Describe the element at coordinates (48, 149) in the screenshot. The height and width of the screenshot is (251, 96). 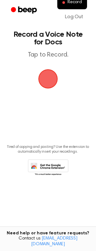
I see `p: Tired of copying and pasting? Use the extension to automatically insert your recordings.` at that location.